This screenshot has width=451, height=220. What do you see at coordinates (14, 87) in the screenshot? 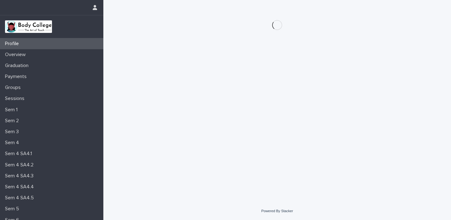
I see `p: Groups` at bounding box center [14, 87].